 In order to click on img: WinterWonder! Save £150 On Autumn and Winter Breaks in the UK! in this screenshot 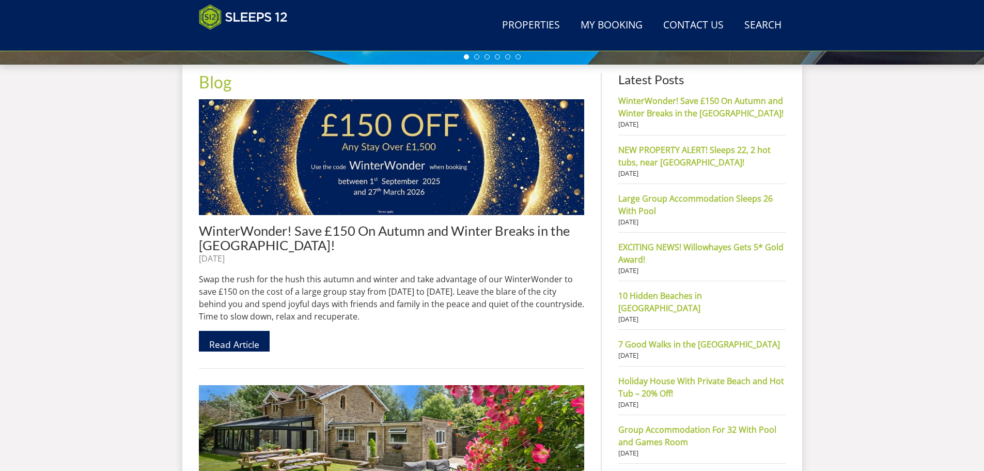, I will do `click(392, 157)`.